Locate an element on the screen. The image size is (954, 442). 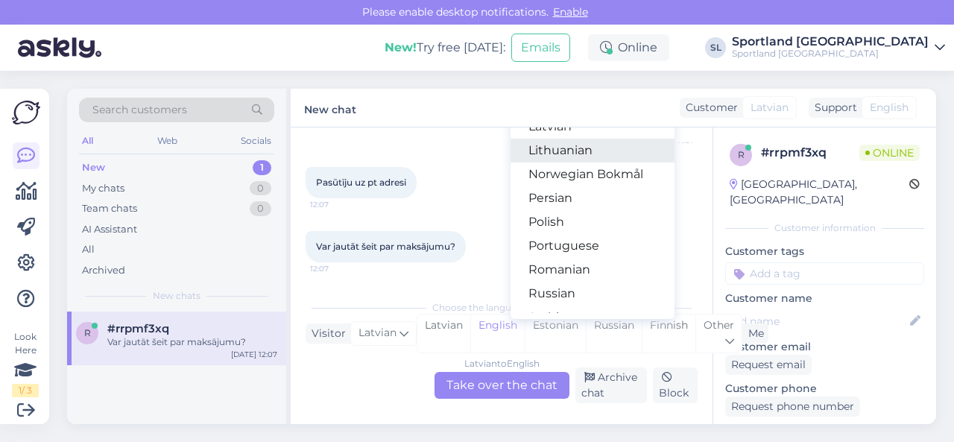
span: Online is located at coordinates (889, 153).